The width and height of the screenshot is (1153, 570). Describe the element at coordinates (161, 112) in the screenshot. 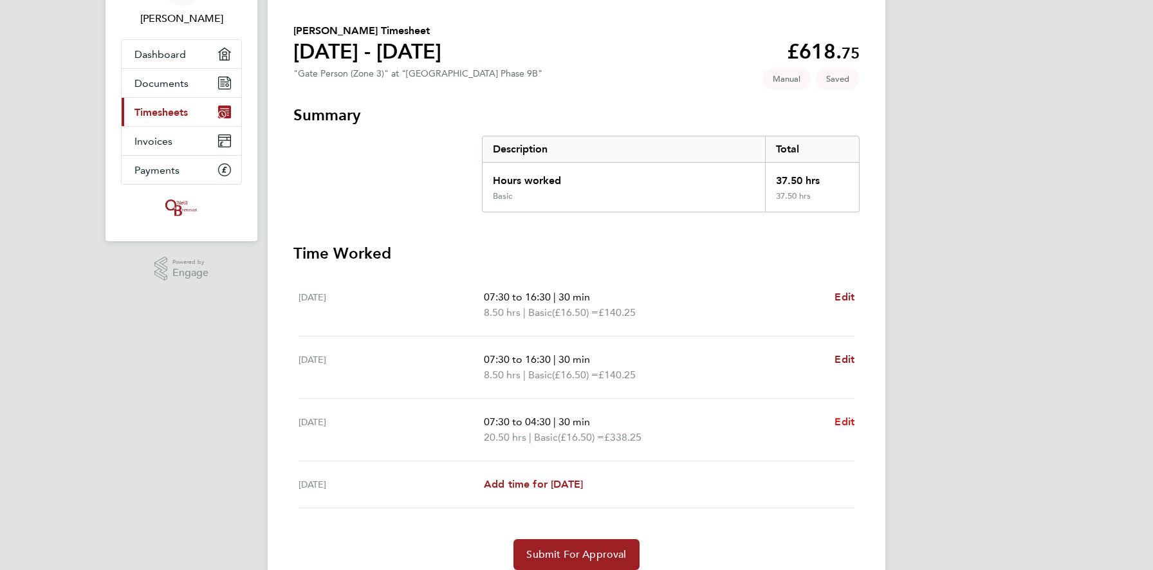

I see `span: Timesheets` at that location.